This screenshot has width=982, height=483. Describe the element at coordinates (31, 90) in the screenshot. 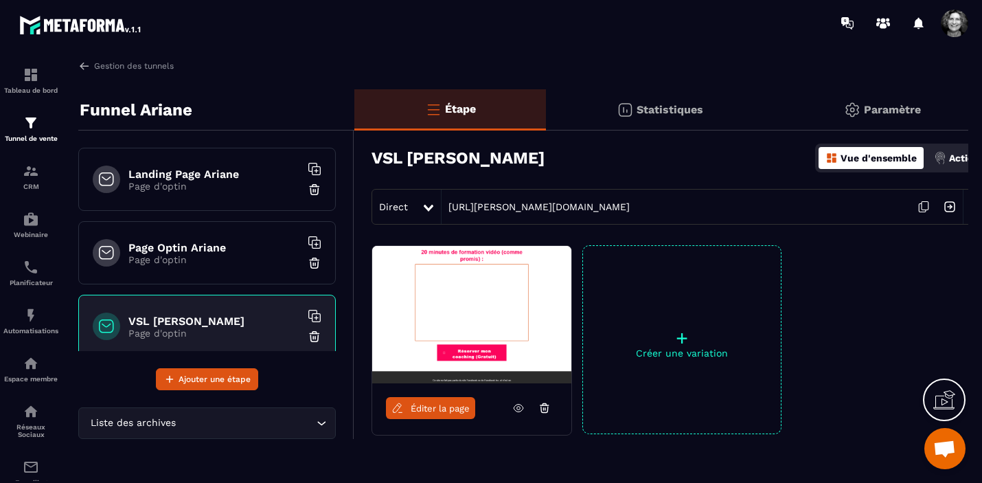

I see `p: Tableau de bord` at that location.